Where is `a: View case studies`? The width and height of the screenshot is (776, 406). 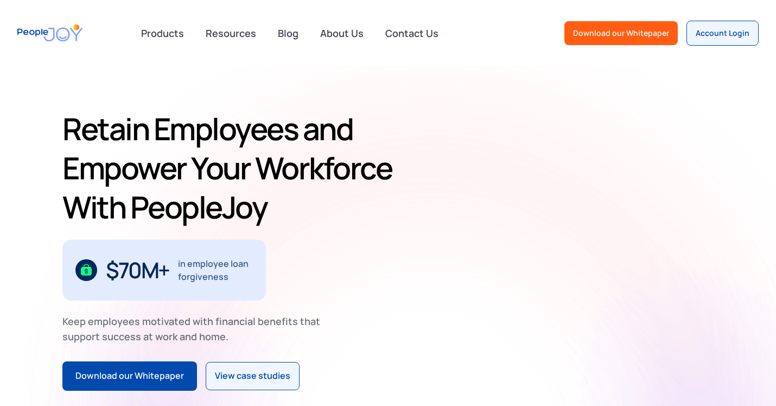
a: View case studies is located at coordinates (252, 376).